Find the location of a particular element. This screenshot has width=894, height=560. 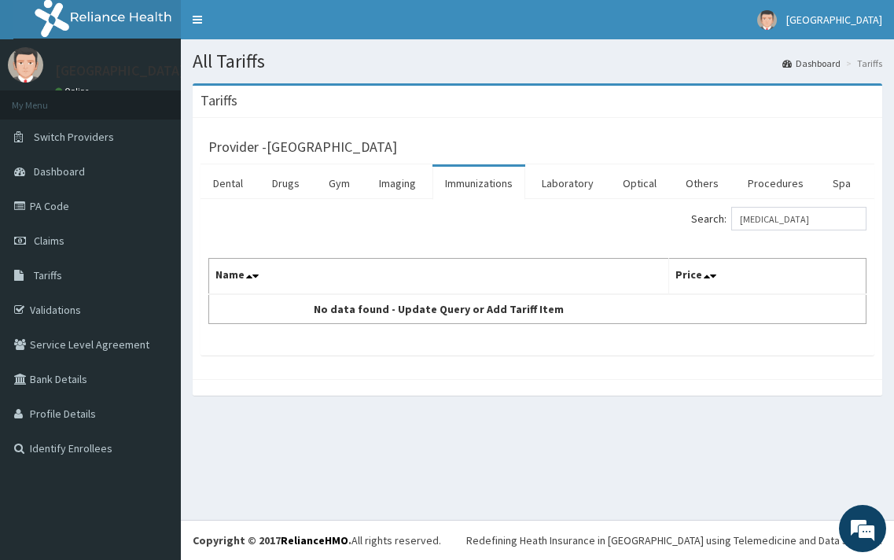

span: Switch Providers is located at coordinates (74, 137).